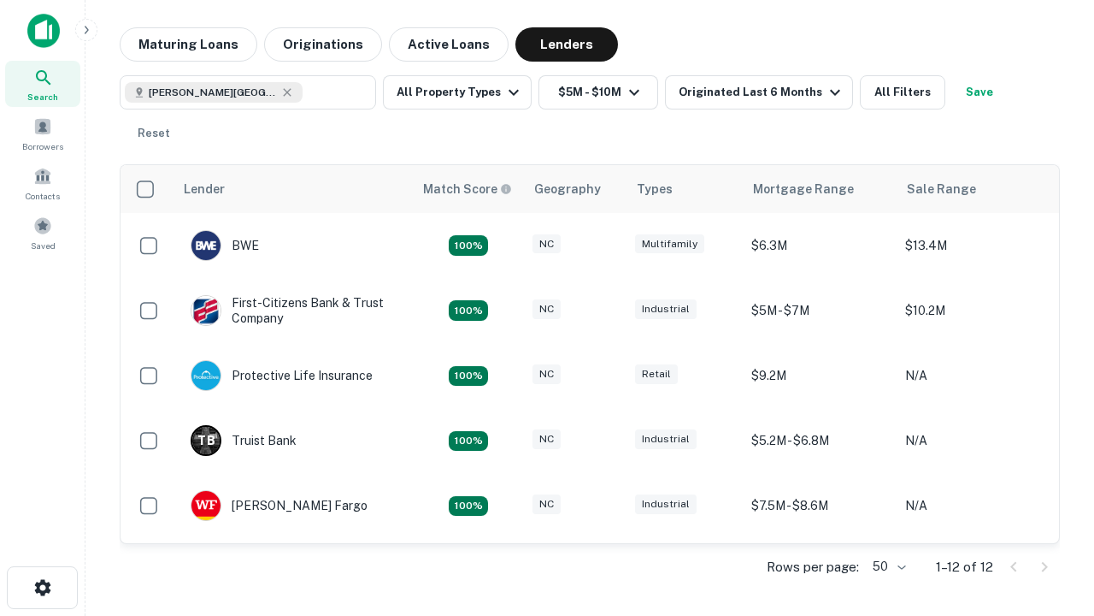 The height and width of the screenshot is (616, 1094). What do you see at coordinates (281, 375) in the screenshot?
I see `div: Protective Life Insurance` at bounding box center [281, 375].